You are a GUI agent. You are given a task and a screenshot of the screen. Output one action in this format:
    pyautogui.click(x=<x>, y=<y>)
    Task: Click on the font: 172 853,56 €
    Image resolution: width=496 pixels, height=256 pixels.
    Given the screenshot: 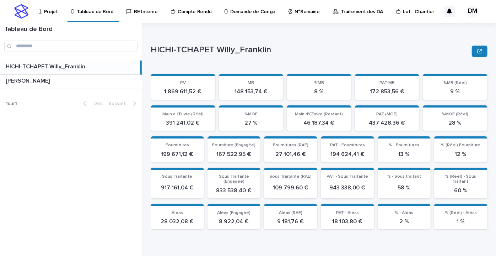 What is the action you would take?
    pyautogui.click(x=387, y=91)
    